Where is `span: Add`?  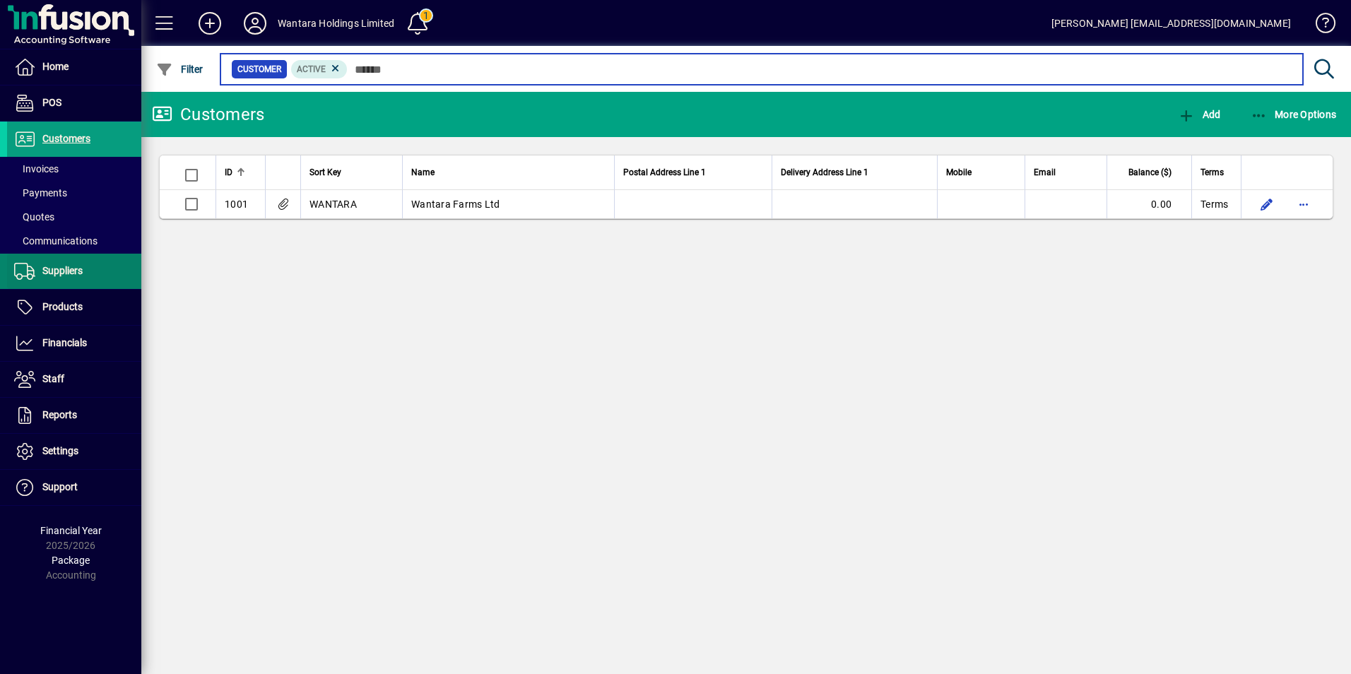
span: Add is located at coordinates (1199, 114).